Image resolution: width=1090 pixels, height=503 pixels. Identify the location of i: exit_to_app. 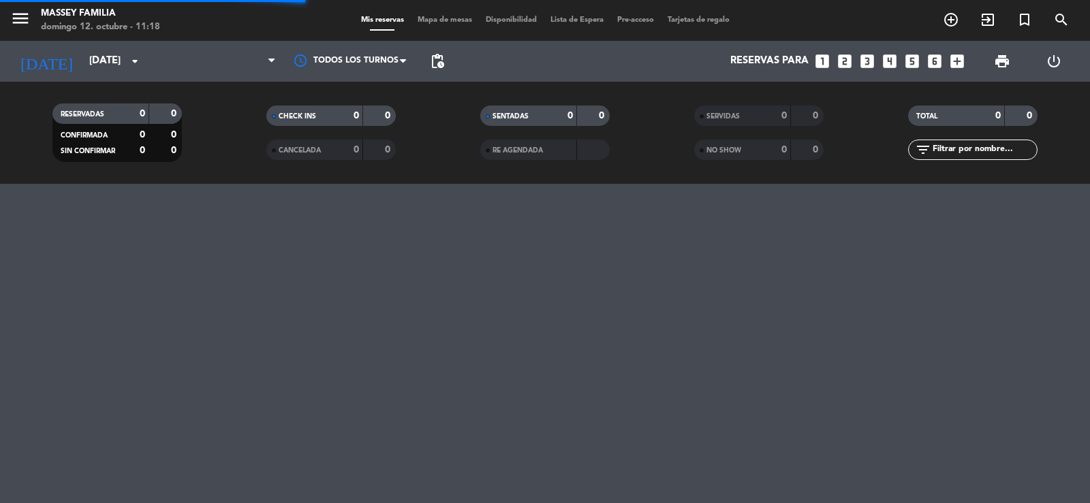
(988, 20).